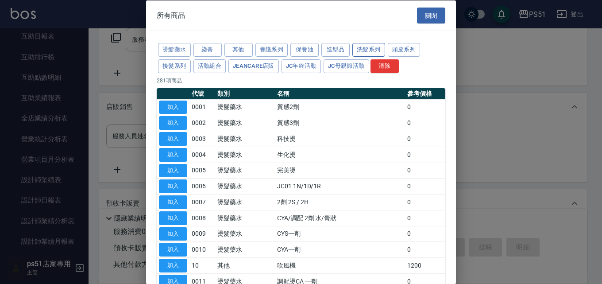 This screenshot has height=284, width=602. What do you see at coordinates (210, 65) in the screenshot?
I see `button: 活動組合` at bounding box center [210, 65].